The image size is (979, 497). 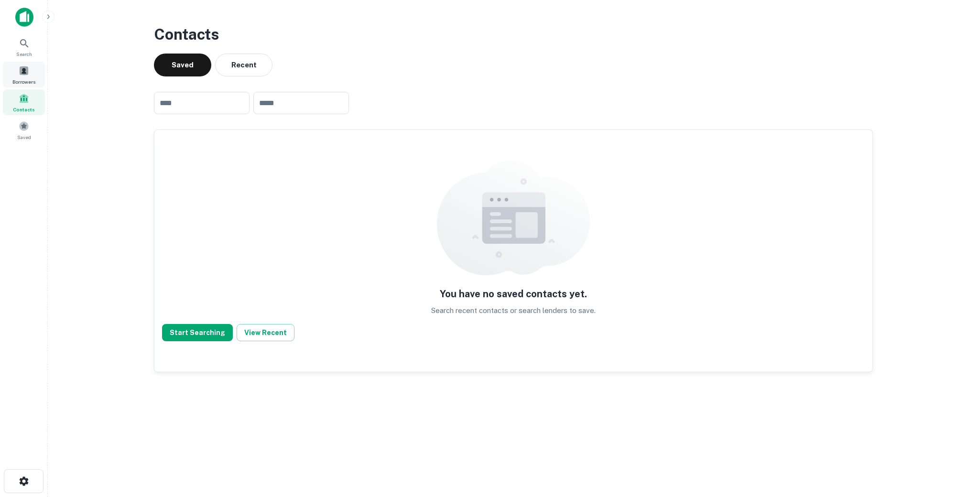 I want to click on button: Recent, so click(x=244, y=65).